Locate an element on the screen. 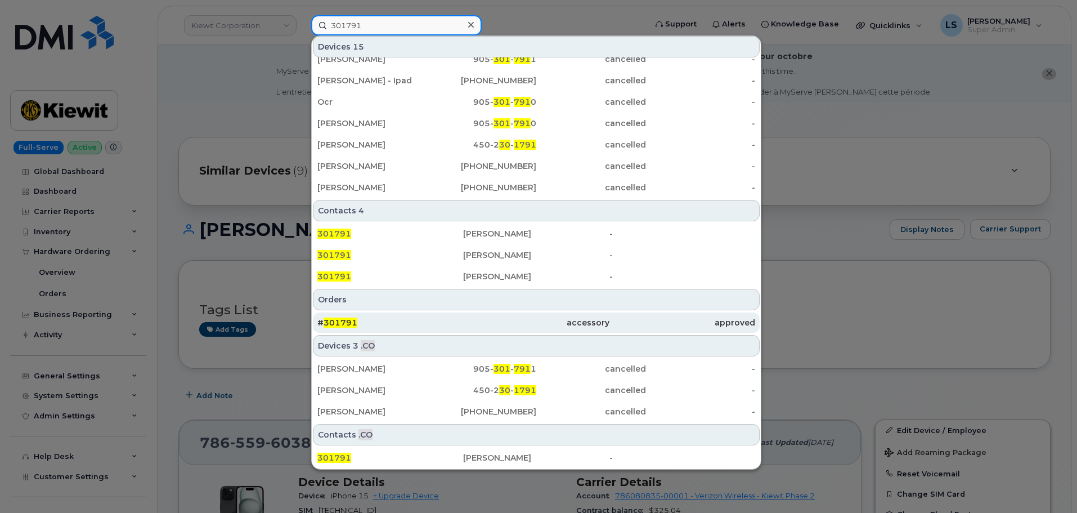 This screenshot has width=1077, height=513. div: accessory is located at coordinates (536, 322).